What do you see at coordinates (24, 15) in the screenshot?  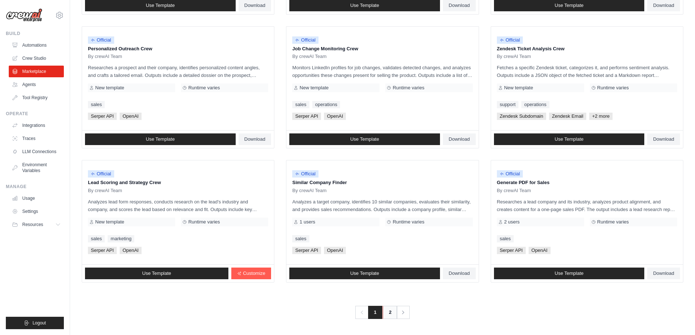 I see `img: Logo` at bounding box center [24, 15].